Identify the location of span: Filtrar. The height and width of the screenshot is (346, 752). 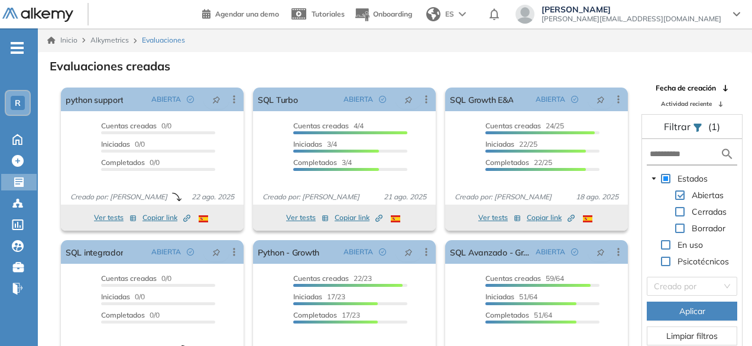
(678, 127).